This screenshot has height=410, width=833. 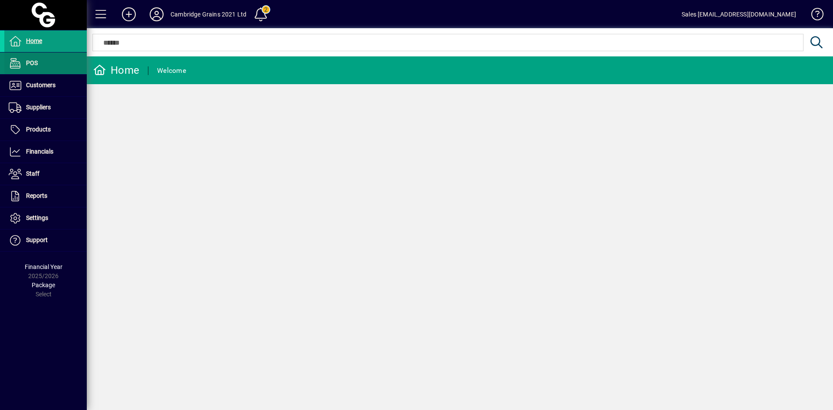 What do you see at coordinates (208, 14) in the screenshot?
I see `div: Cambridge Grains 2021 Ltd` at bounding box center [208, 14].